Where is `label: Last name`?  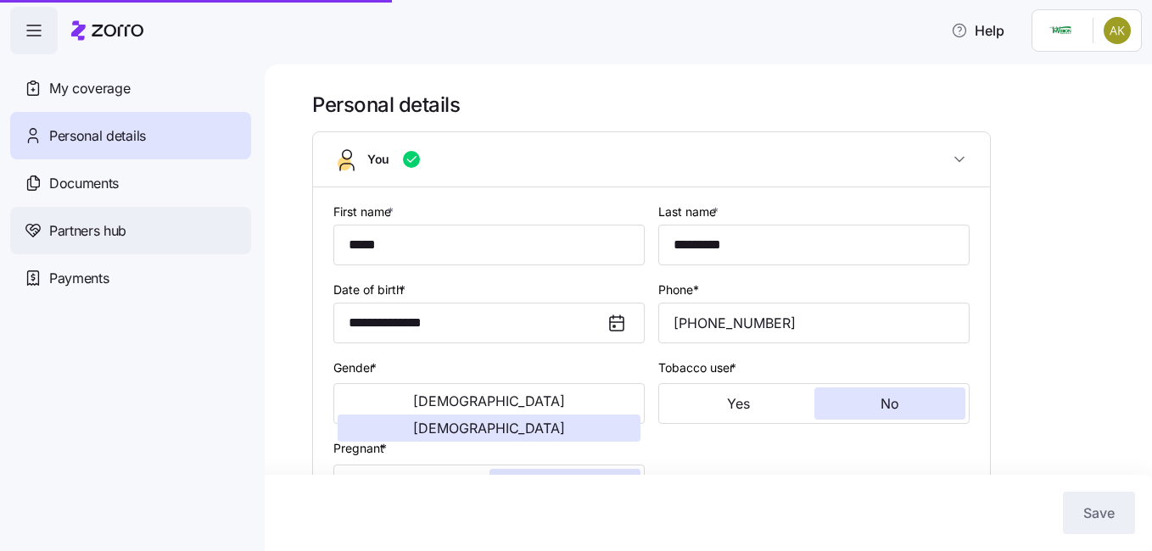 label: Last name is located at coordinates (690, 212).